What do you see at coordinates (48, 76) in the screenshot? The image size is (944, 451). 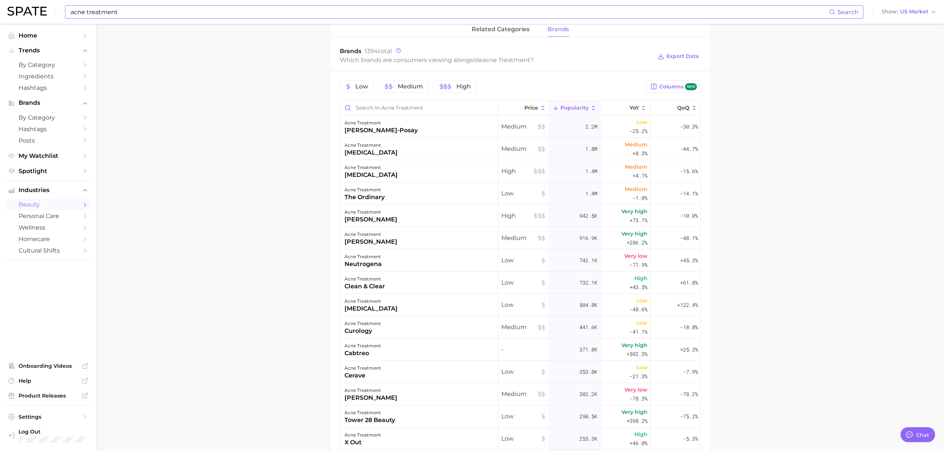 I see `span: Ingredients` at bounding box center [48, 76].